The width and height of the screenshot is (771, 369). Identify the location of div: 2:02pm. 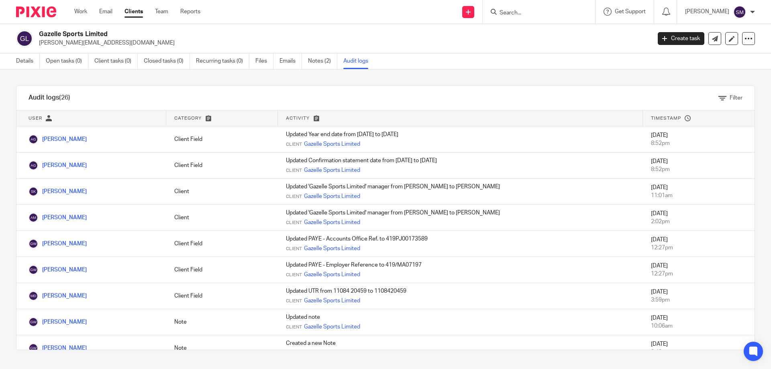
(699, 222).